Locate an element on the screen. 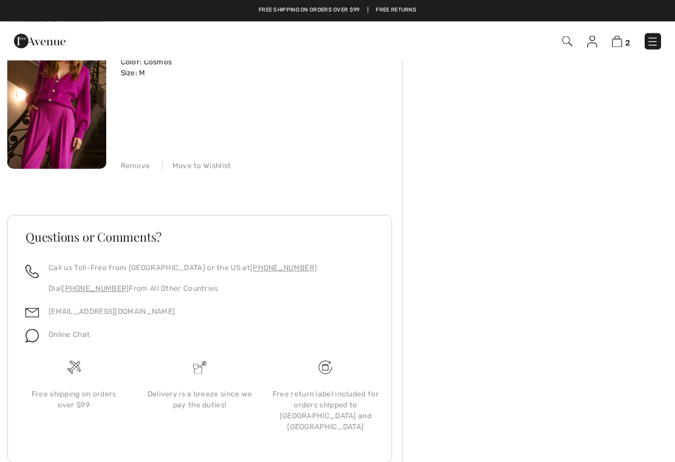 The width and height of the screenshot is (675, 462). img: Search is located at coordinates (567, 41).